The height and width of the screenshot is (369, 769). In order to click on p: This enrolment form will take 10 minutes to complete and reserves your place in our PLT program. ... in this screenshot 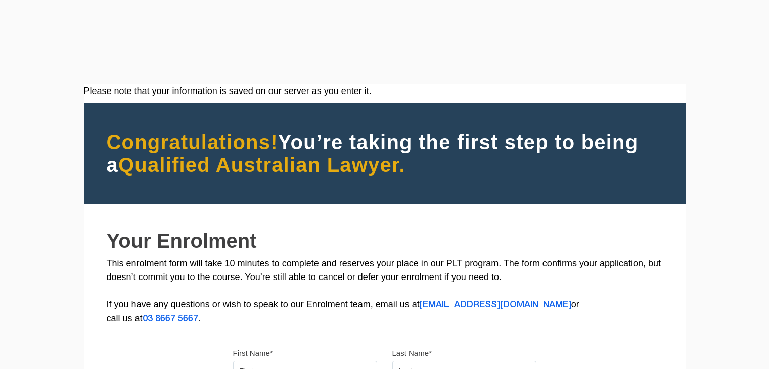, I will do `click(385, 291)`.